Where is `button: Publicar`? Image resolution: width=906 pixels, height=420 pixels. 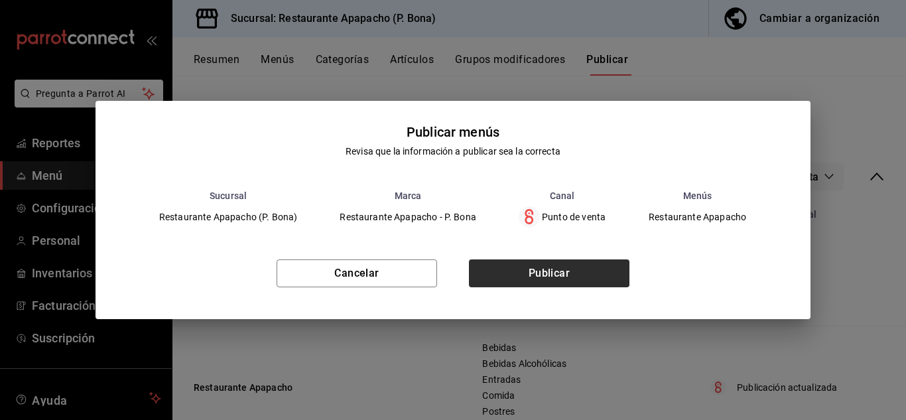 button: Publicar is located at coordinates (549, 273).